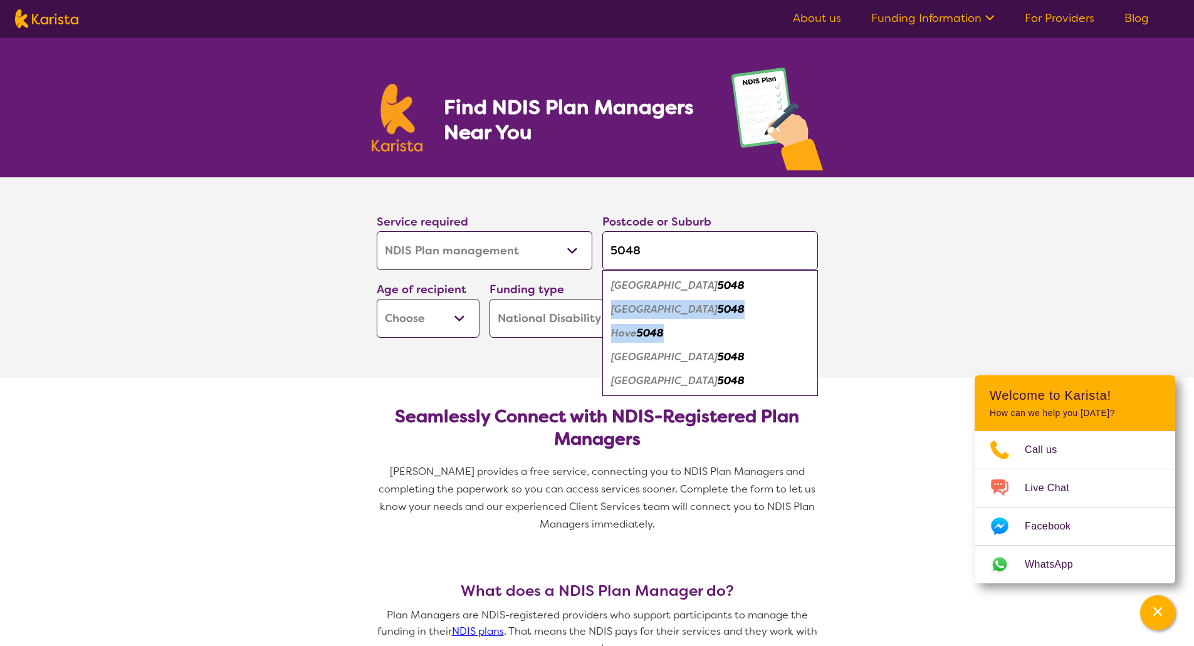 Image resolution: width=1194 pixels, height=646 pixels. Describe the element at coordinates (710, 251) in the screenshot. I see `input: Type` at that location.